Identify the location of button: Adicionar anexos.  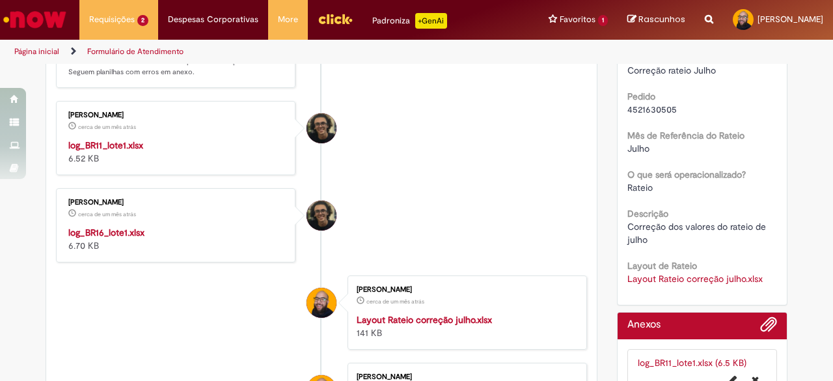
(769, 327).